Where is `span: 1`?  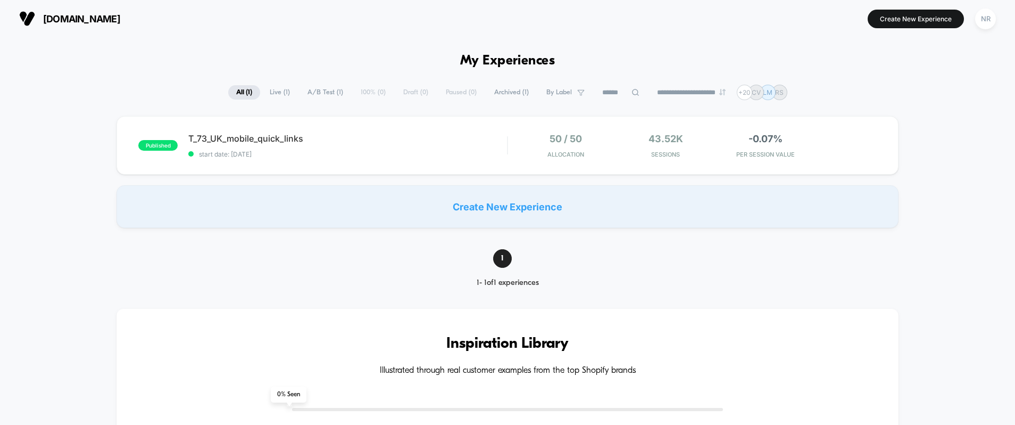 span: 1 is located at coordinates (502, 258).